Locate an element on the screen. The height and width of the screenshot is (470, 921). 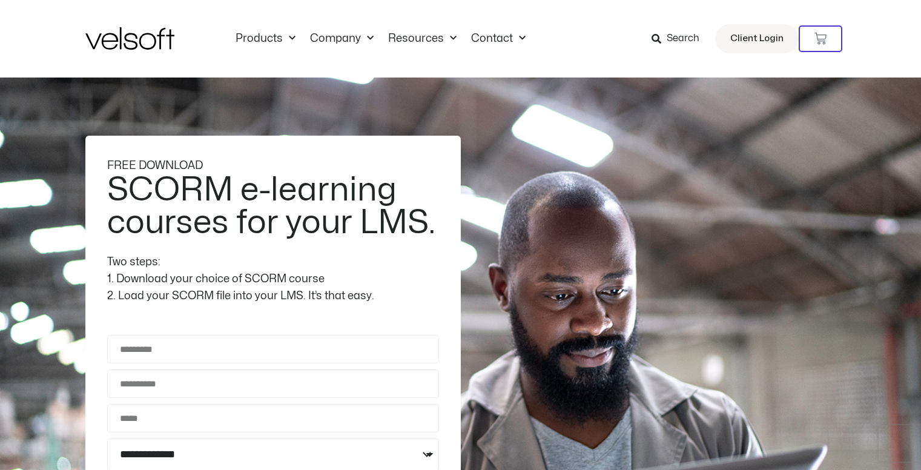
nav: Menu is located at coordinates (380, 39).